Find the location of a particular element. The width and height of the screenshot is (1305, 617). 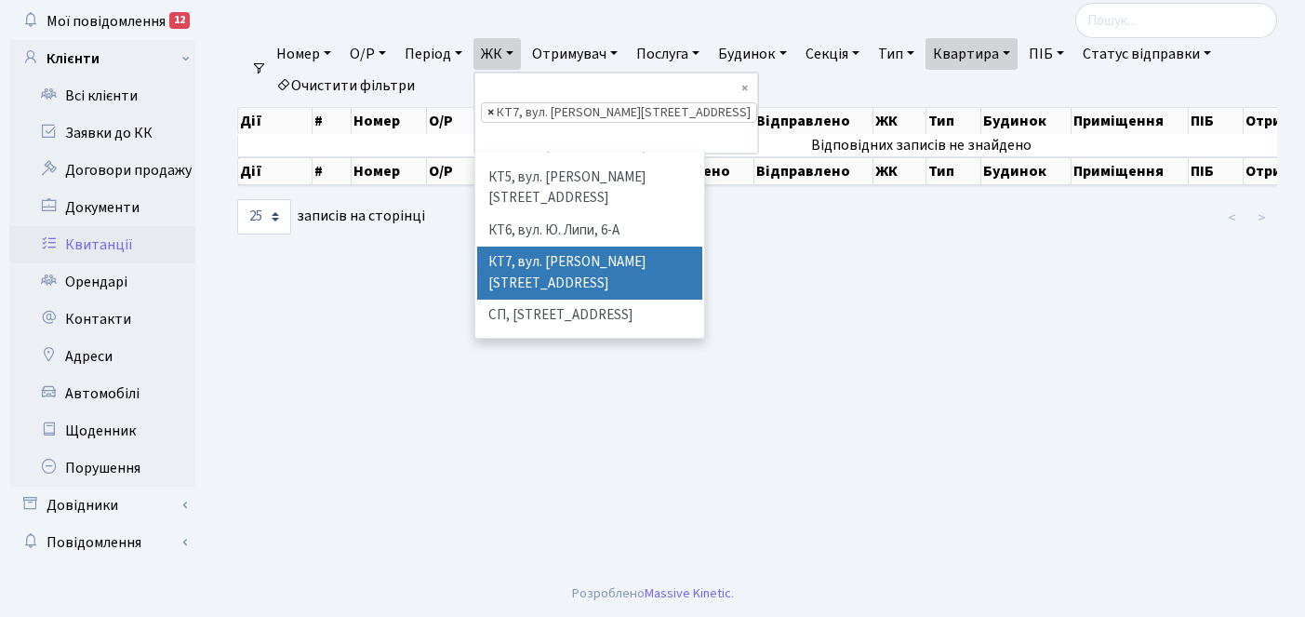

a: Отримувач is located at coordinates (575, 54).